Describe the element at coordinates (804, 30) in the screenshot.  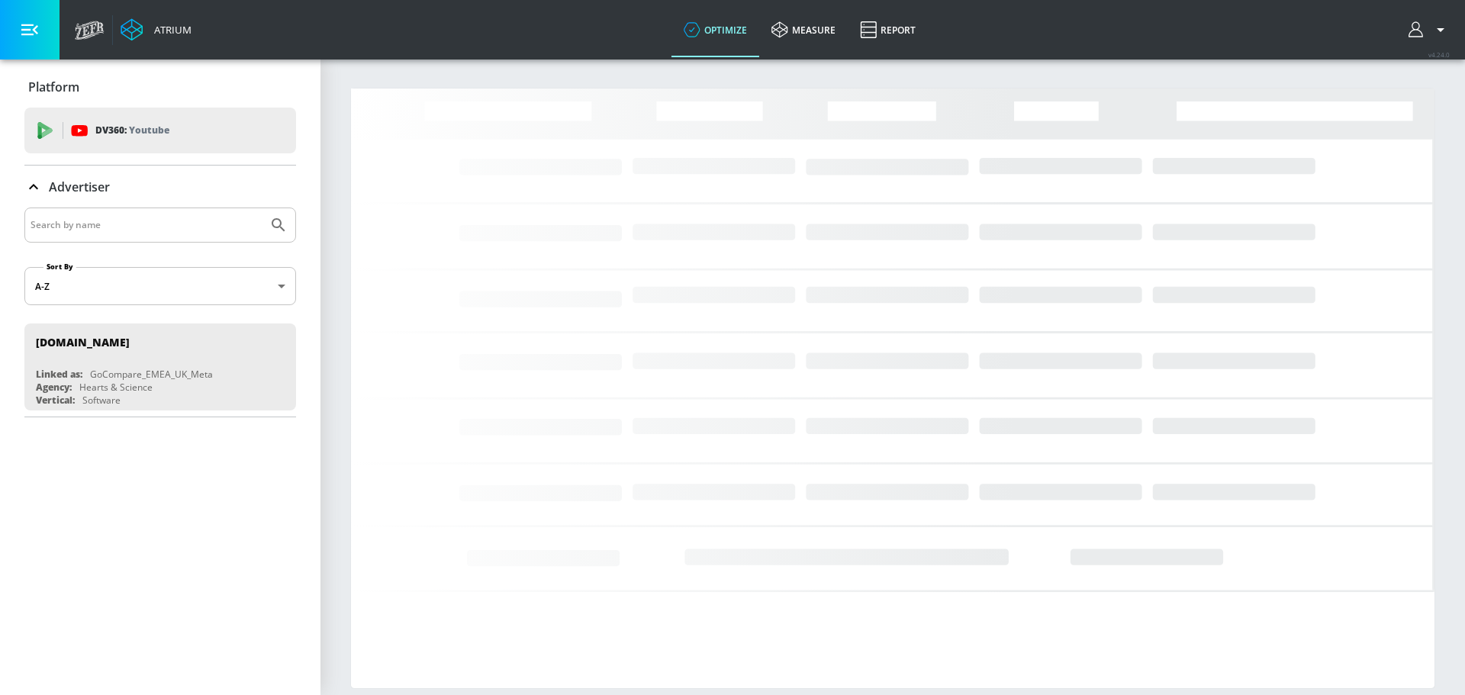
I see `a: measure` at that location.